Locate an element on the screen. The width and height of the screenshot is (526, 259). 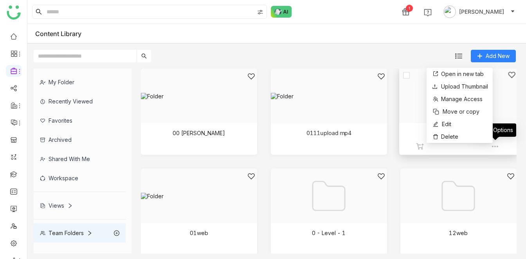
span: Edit is located at coordinates (447, 124).